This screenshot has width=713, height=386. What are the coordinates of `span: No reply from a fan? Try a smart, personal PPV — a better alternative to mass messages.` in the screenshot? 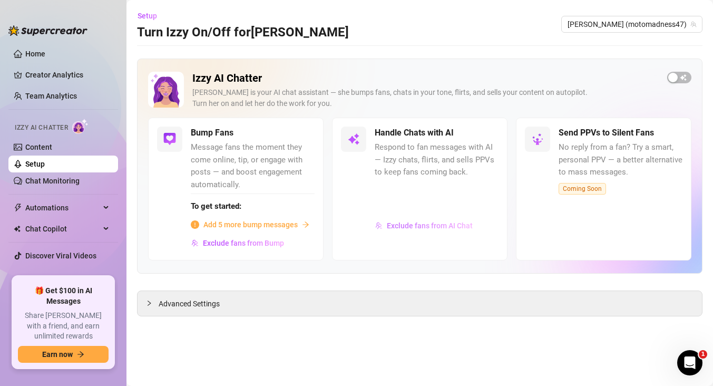 It's located at (620, 160).